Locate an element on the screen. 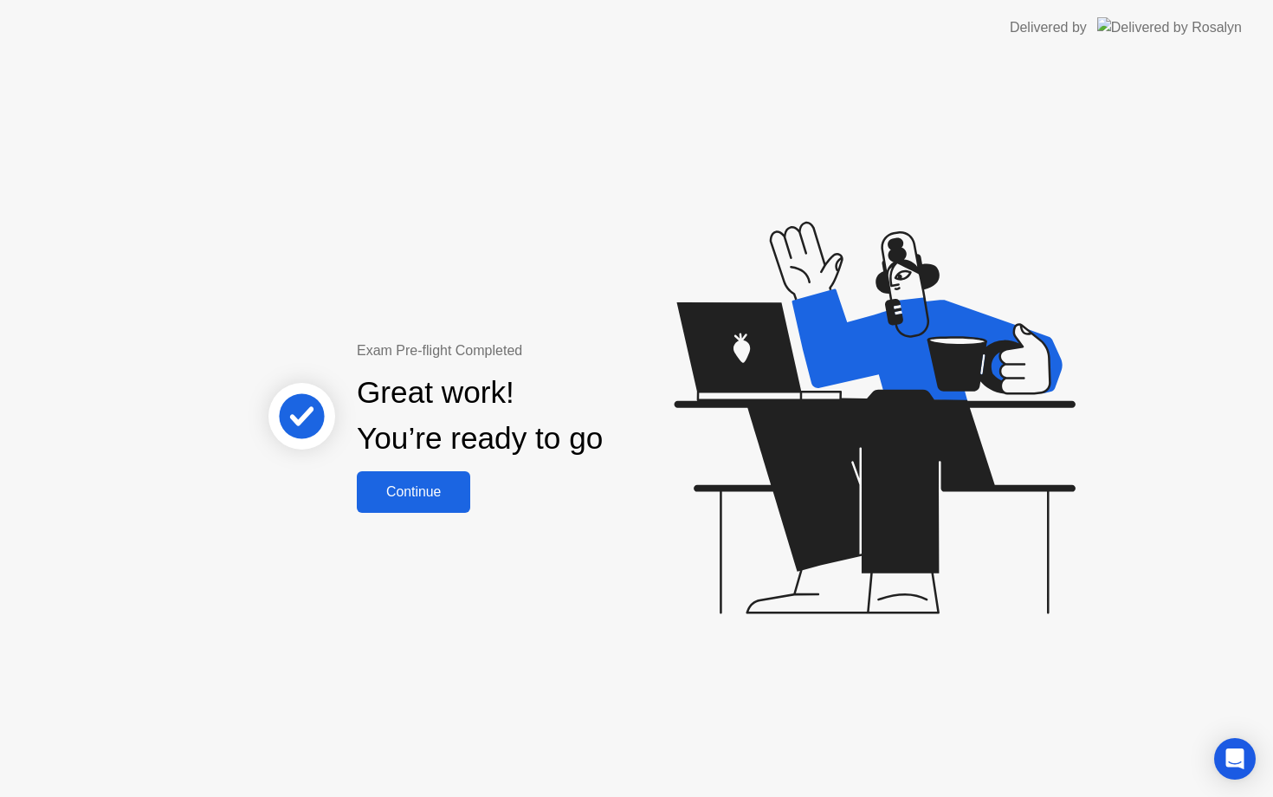 Image resolution: width=1273 pixels, height=797 pixels. div: Delivered by is located at coordinates (1048, 28).